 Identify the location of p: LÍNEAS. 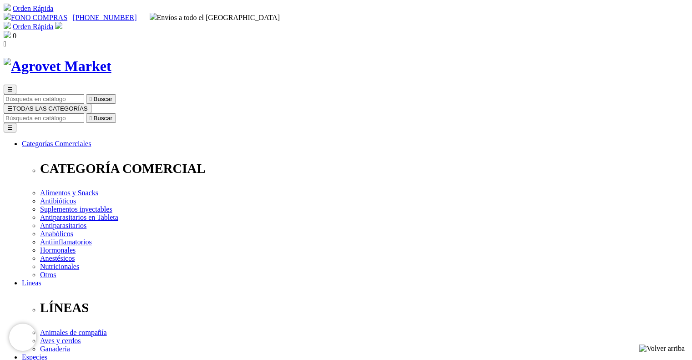
(364, 308).